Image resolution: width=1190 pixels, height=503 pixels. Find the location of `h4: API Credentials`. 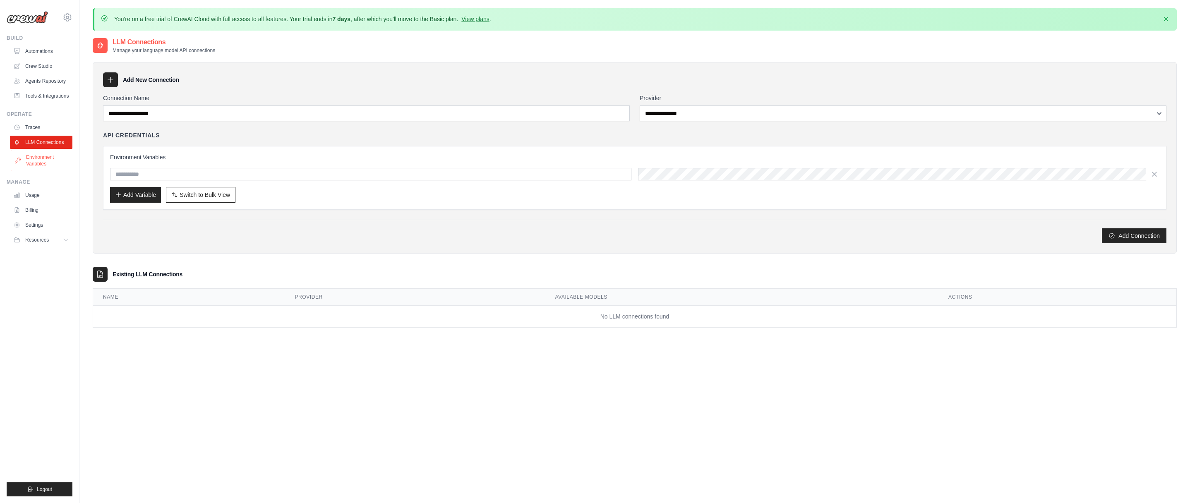

h4: API Credentials is located at coordinates (131, 135).